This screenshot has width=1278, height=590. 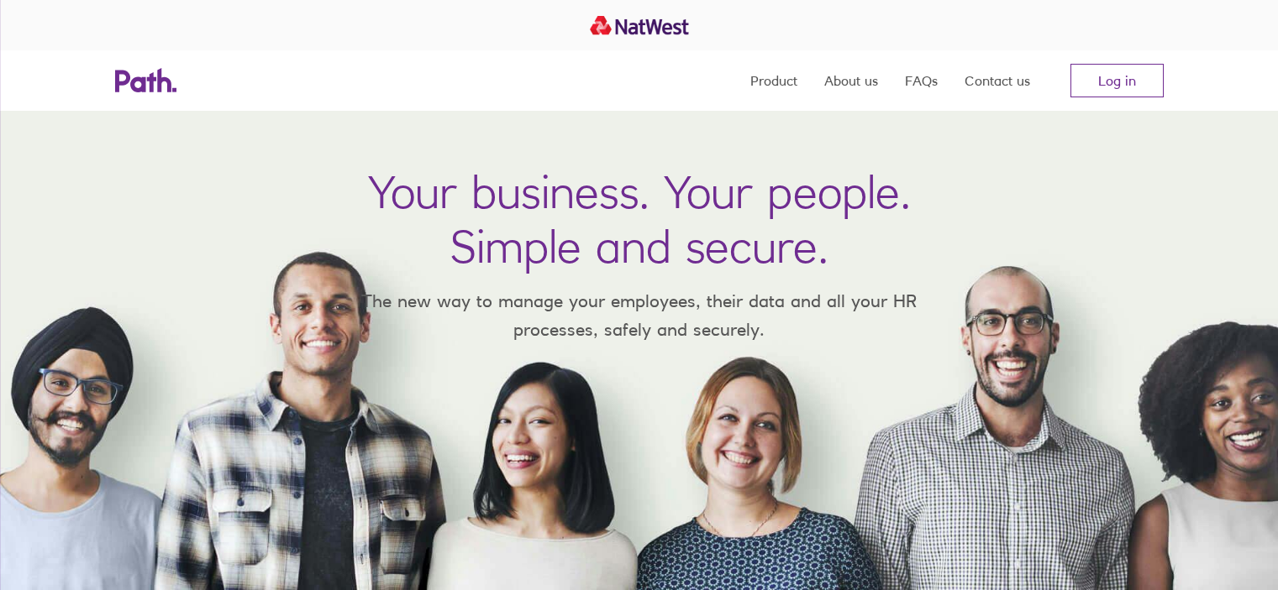 What do you see at coordinates (851, 81) in the screenshot?
I see `a: About us` at bounding box center [851, 81].